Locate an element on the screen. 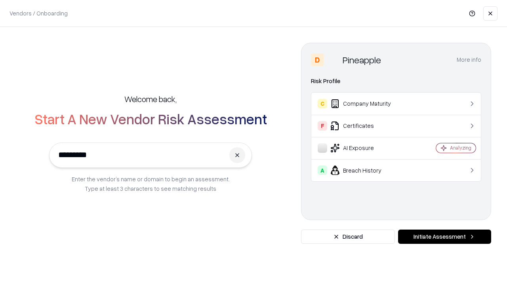 The image size is (507, 285). div: A is located at coordinates (322, 170).